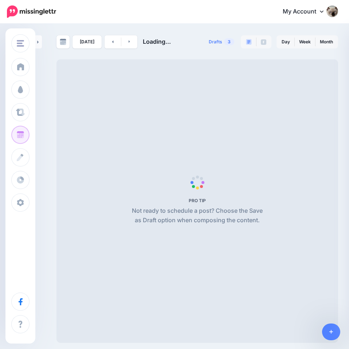 The width and height of the screenshot is (349, 349). I want to click on span: 3, so click(229, 42).